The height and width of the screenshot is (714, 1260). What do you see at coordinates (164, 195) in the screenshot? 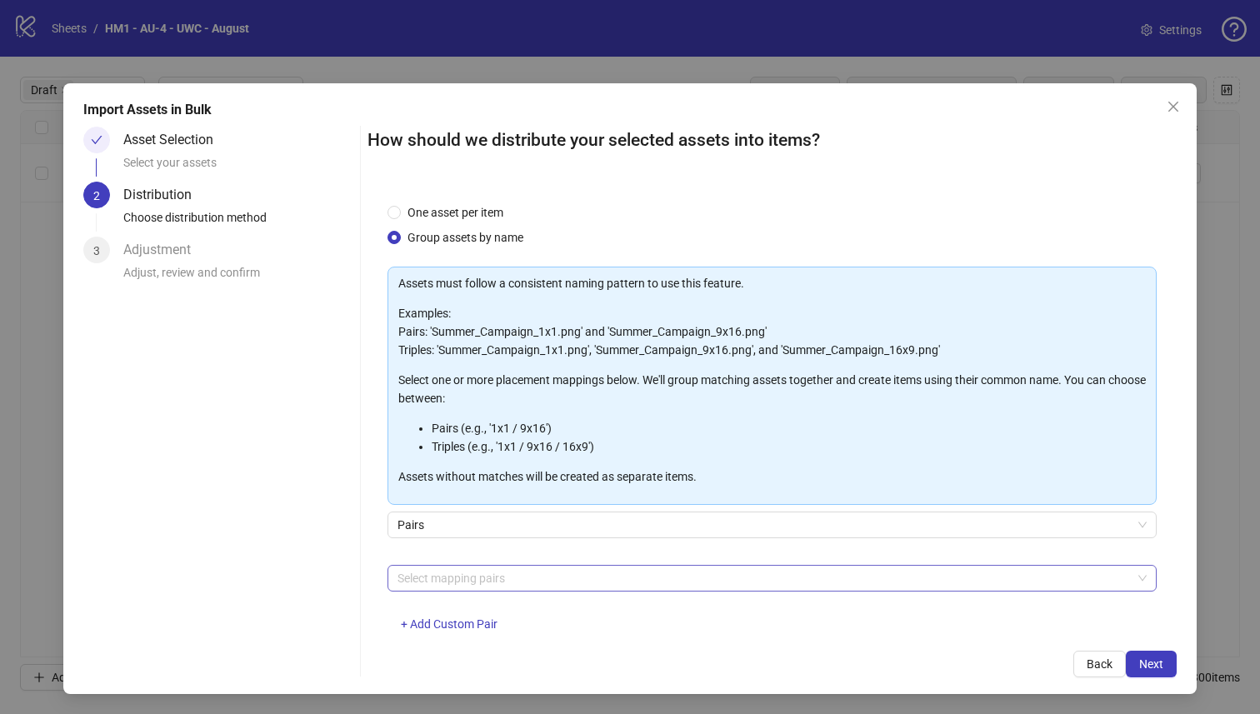
I see `div: Distribution` at bounding box center [164, 195].